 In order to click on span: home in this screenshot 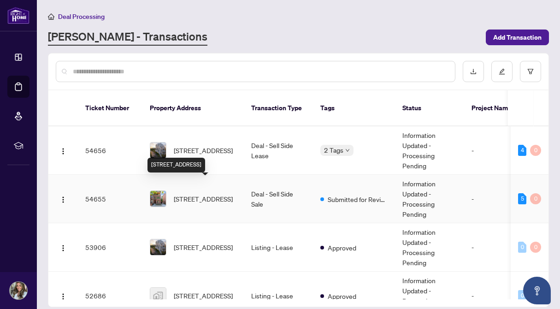, I will do `click(51, 17)`.